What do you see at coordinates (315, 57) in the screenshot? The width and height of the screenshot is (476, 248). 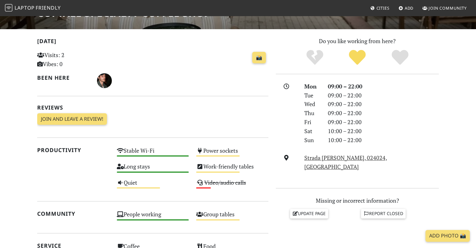 I see `div: No` at bounding box center [315, 57].